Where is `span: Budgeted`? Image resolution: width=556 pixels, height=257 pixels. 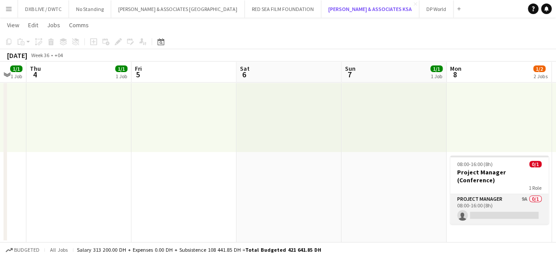
span: Budgeted is located at coordinates (27, 250).